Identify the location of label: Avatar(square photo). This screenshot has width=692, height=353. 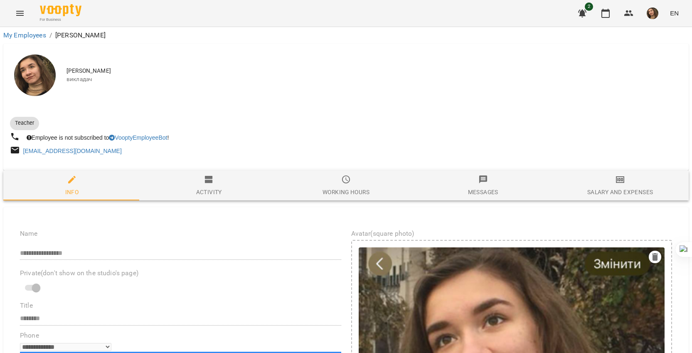
(512, 234).